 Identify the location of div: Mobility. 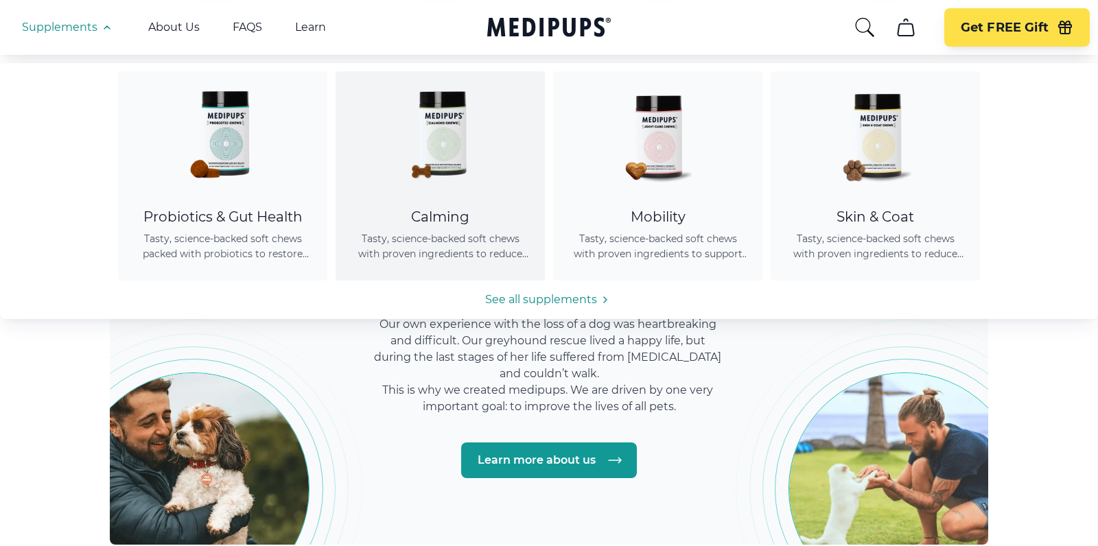
(657, 217).